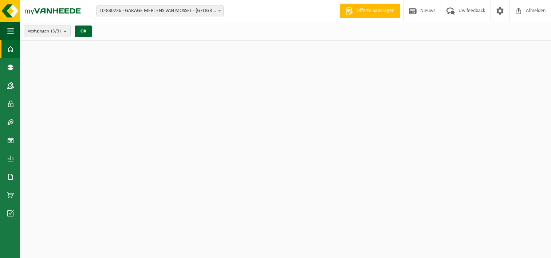 This screenshot has width=551, height=258. I want to click on span: 10-830236 - GARAGE MERTENS VAN MOSSEL - DENDERMONDE CARROSSERIE - DENDERMONDE, so click(160, 11).